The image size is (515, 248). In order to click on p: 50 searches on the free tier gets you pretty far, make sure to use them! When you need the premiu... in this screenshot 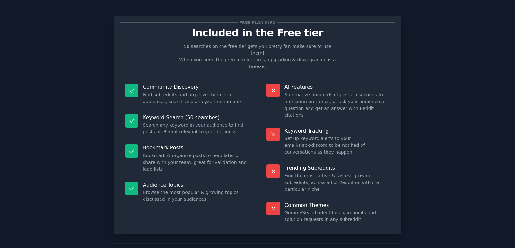, I will do `click(257, 56)`.